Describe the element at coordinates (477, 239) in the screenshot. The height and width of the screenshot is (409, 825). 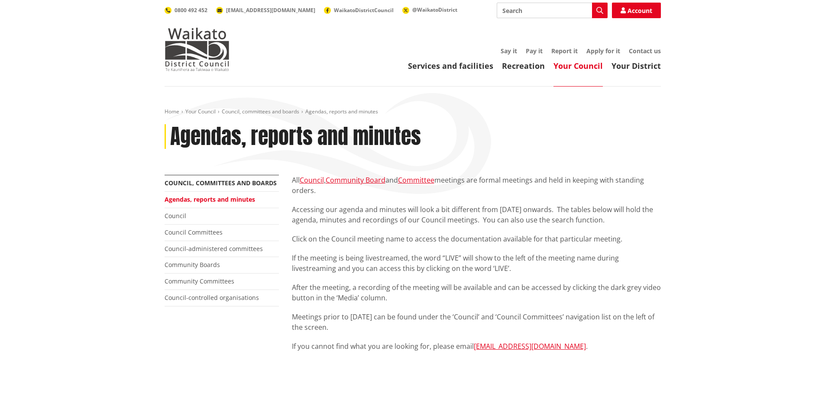
I see `p: Click on the Council meeting name to access the documentation available for that particular meeting.` at that location.